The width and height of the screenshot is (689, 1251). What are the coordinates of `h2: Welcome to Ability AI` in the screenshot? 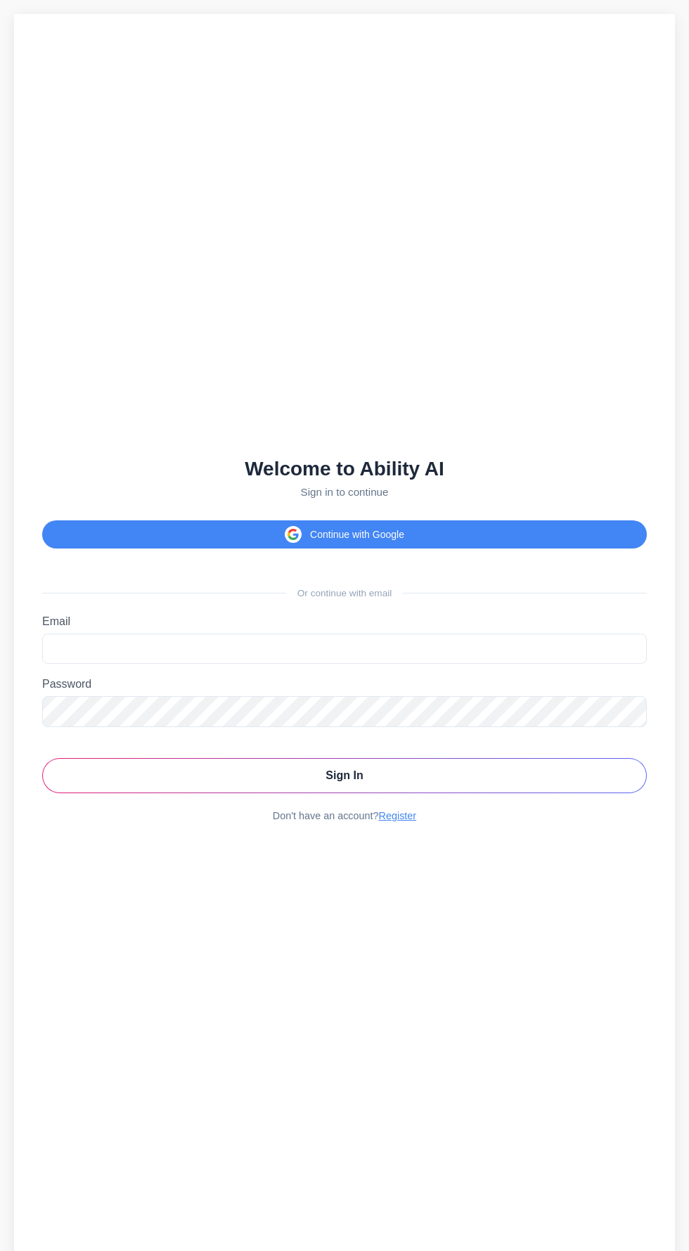 It's located at (344, 469).